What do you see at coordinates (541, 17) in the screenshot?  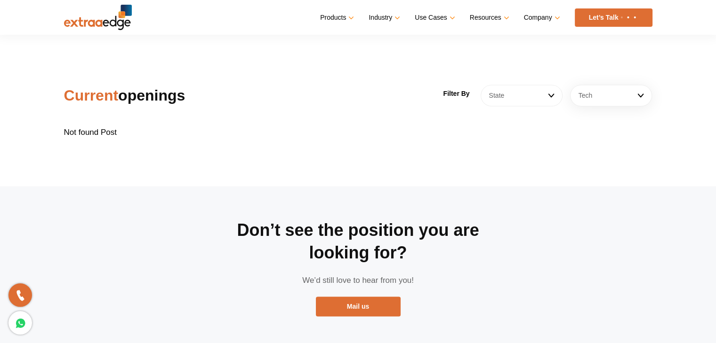 I see `a: Company` at bounding box center [541, 17].